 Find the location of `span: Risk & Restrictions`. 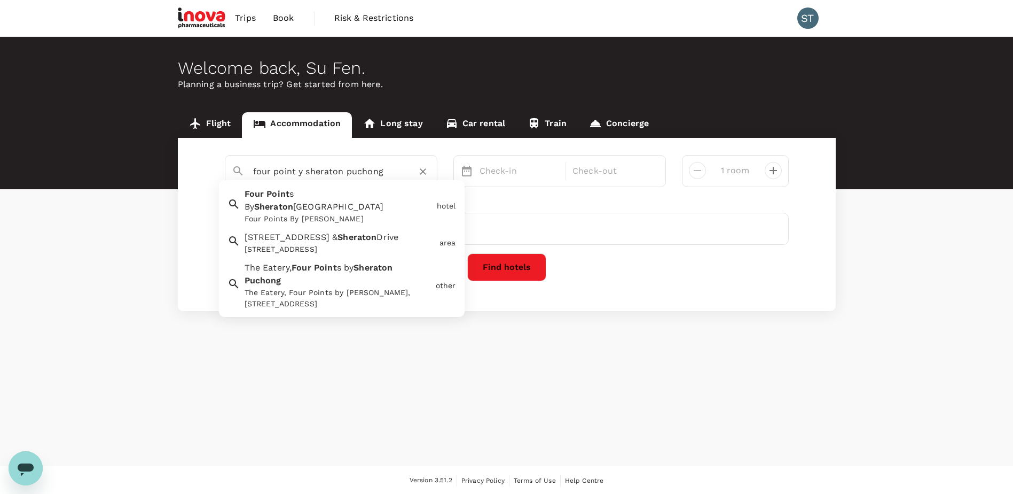

span: Risk & Restrictions is located at coordinates (374, 18).